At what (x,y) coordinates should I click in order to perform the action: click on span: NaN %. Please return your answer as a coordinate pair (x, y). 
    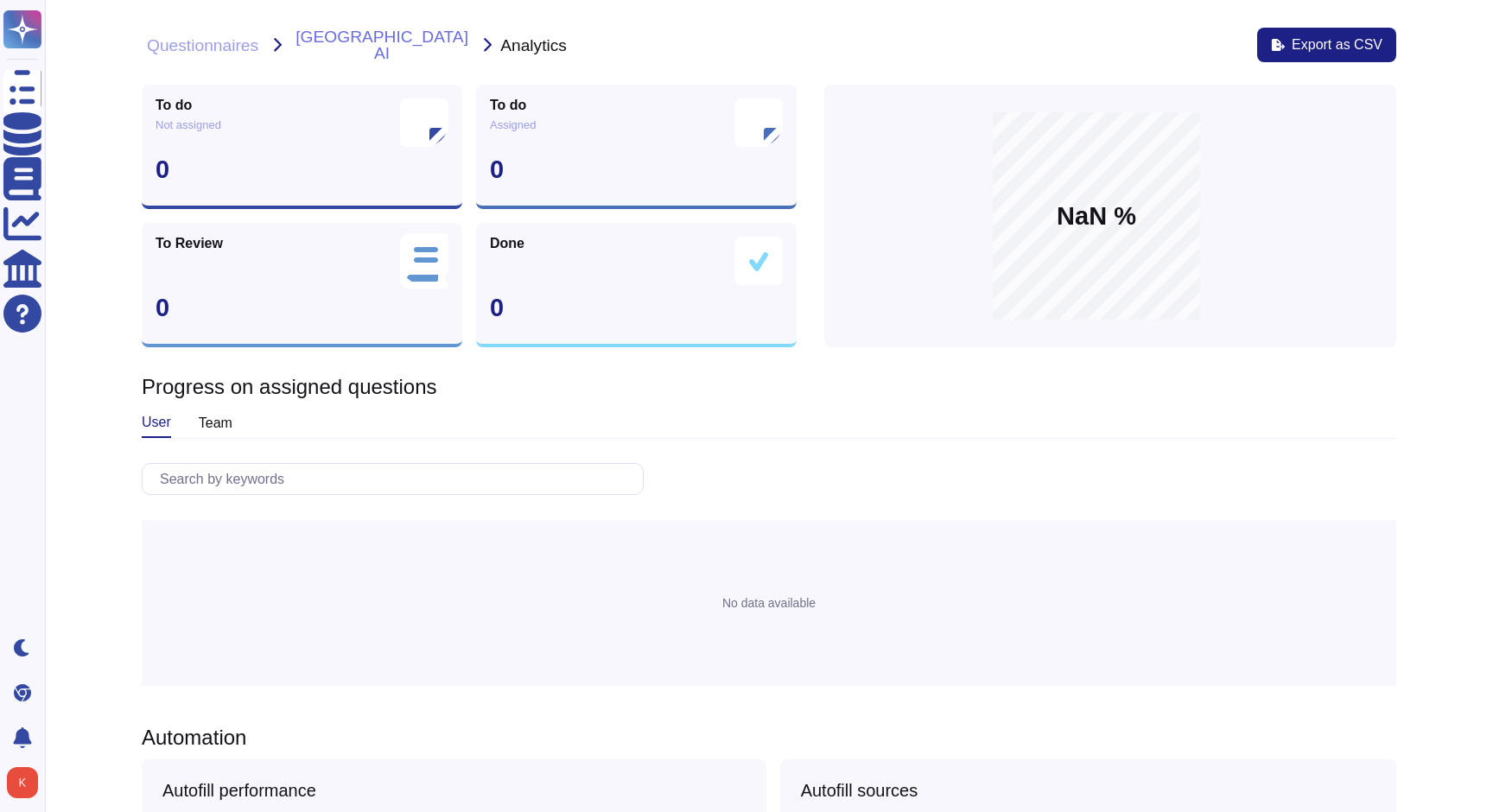
    Looking at the image, I should click on (1096, 215).